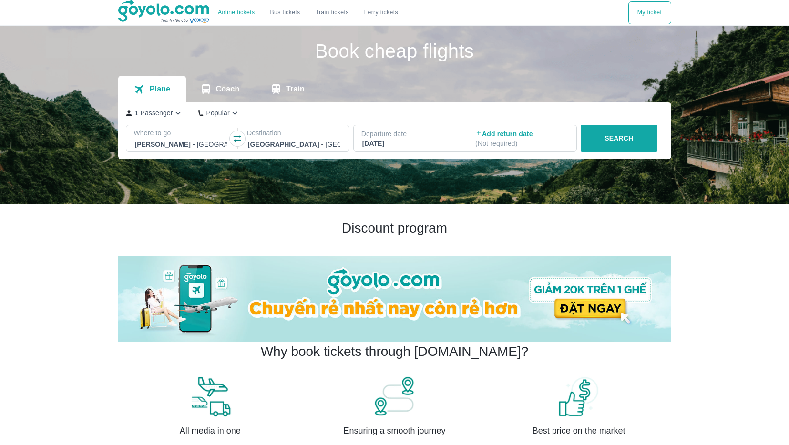 This screenshot has height=445, width=789. I want to click on p: Destination, so click(294, 133).